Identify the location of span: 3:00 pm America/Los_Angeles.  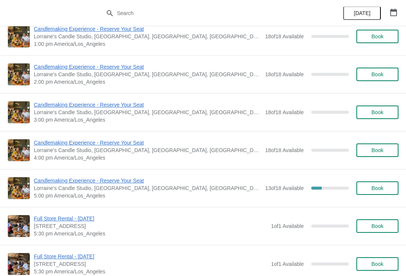
(147, 120).